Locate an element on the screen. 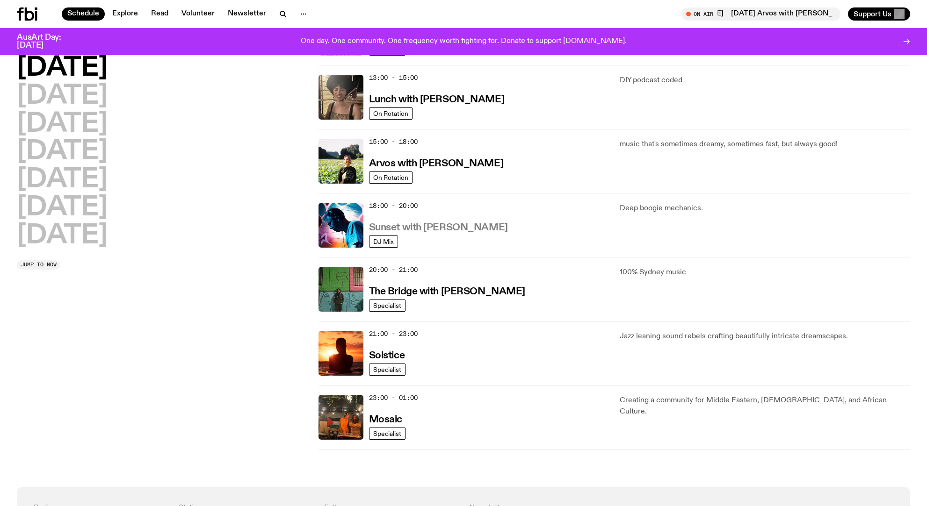 This screenshot has height=506, width=927. p: DIY podcast coded is located at coordinates (765, 80).